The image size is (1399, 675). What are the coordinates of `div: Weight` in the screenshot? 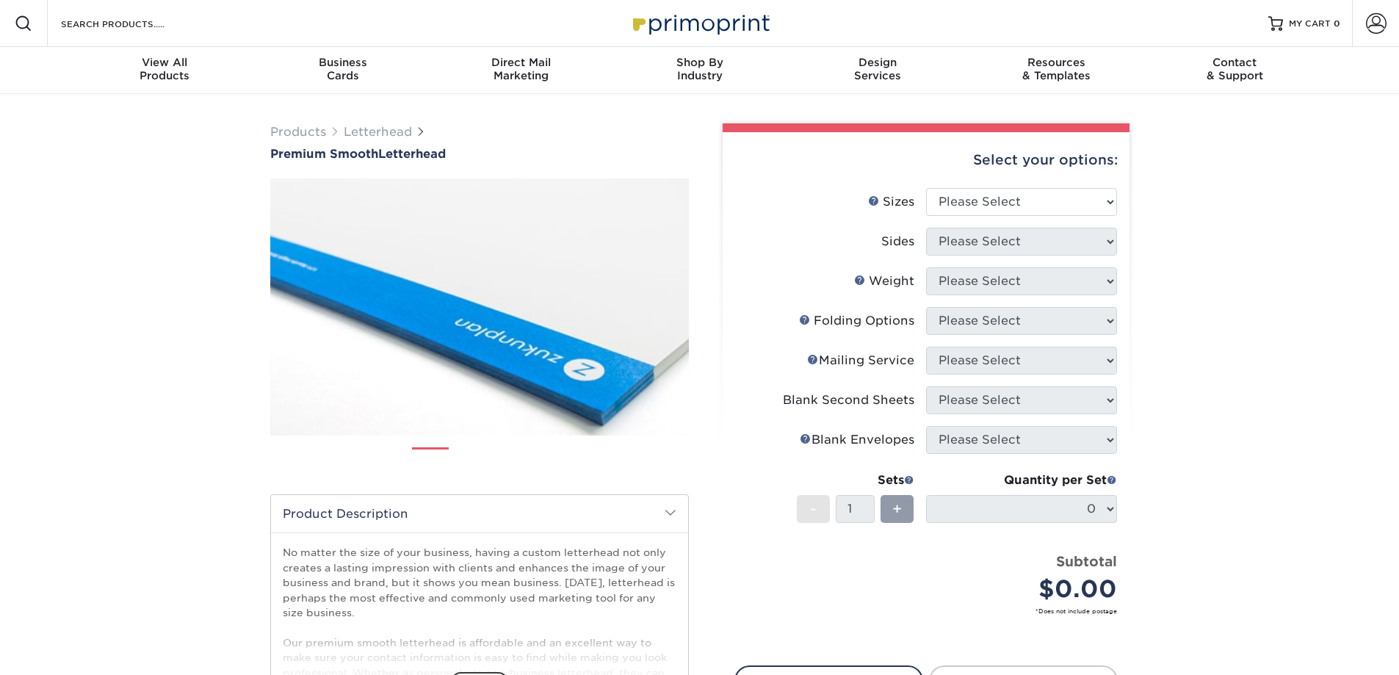 It's located at (884, 281).